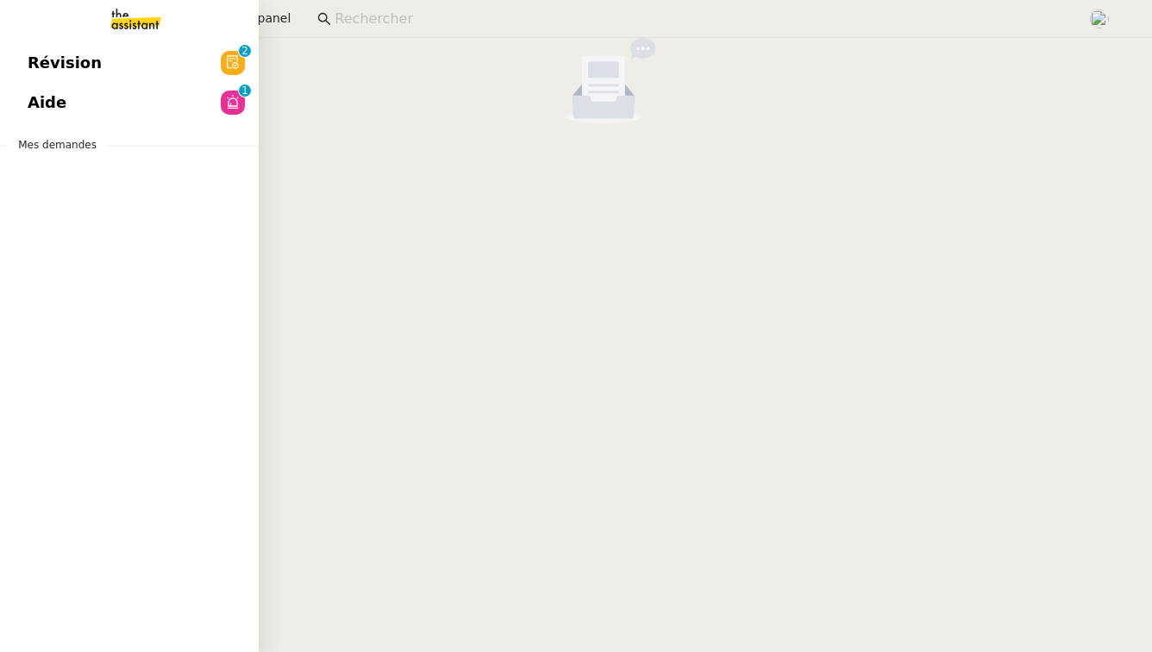 The width and height of the screenshot is (1152, 652). I want to click on nz-badge-sup: 1, so click(245, 91).